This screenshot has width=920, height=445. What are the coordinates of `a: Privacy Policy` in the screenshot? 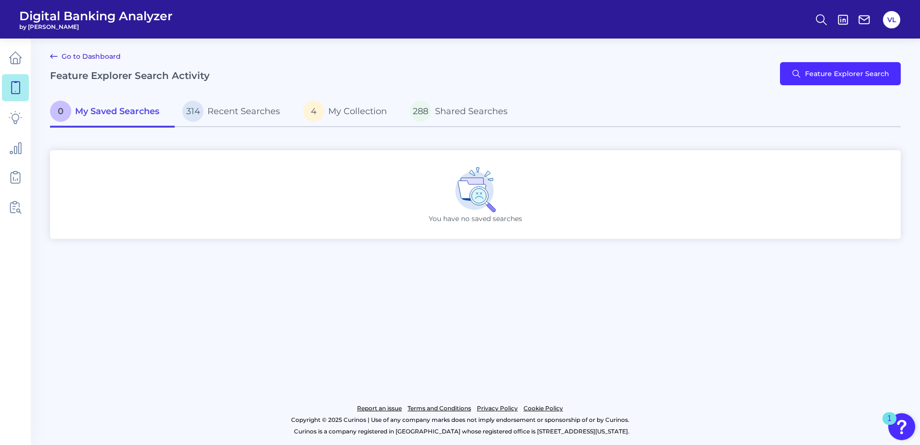 It's located at (497, 408).